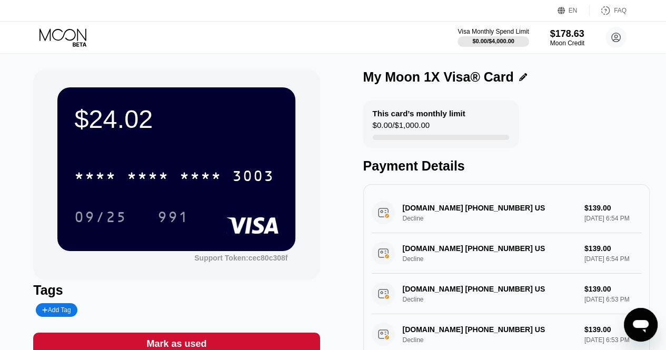 The width and height of the screenshot is (666, 350). Describe the element at coordinates (253, 177) in the screenshot. I see `div: 3003` at that location.